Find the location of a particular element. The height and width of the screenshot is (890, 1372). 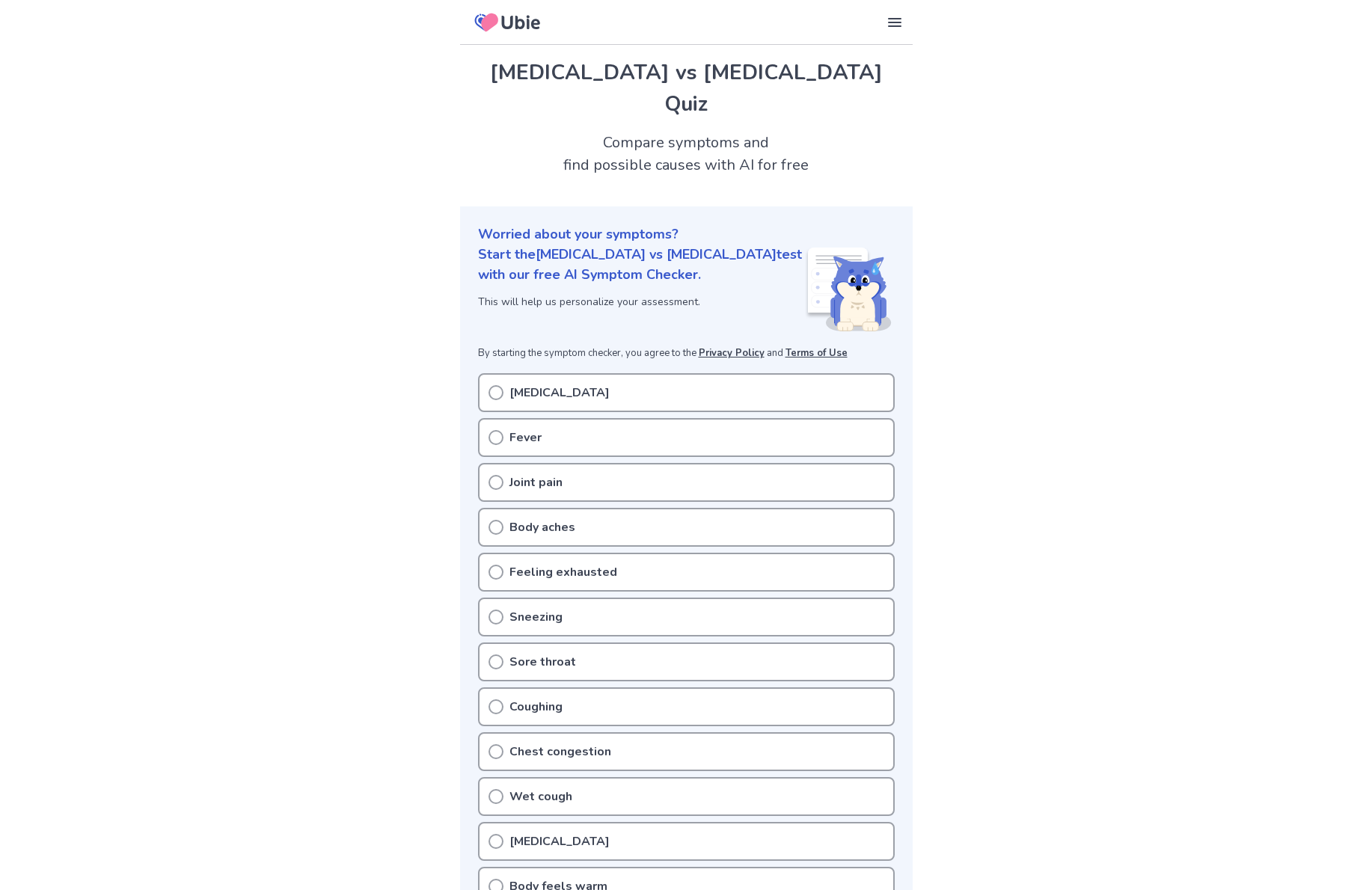

img: Shiba is located at coordinates (848, 290).